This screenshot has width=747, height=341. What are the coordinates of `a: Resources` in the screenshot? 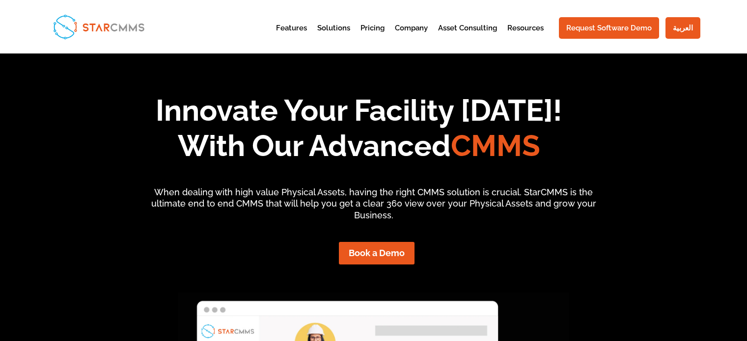 It's located at (525, 36).